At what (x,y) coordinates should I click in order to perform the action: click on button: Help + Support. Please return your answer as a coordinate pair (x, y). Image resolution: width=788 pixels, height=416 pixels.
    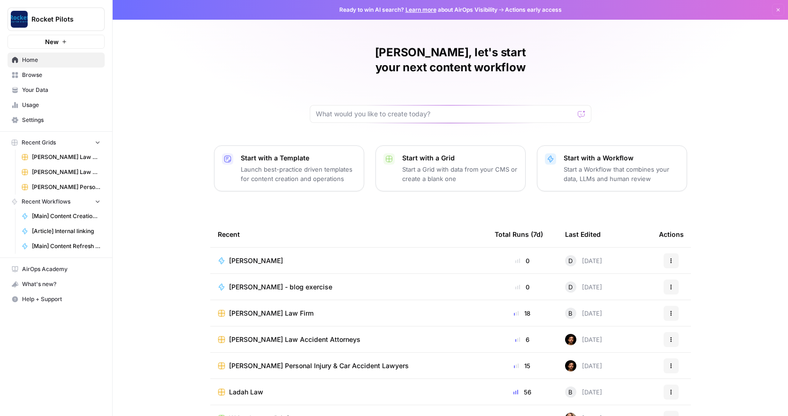
    Looking at the image, I should click on (56, 299).